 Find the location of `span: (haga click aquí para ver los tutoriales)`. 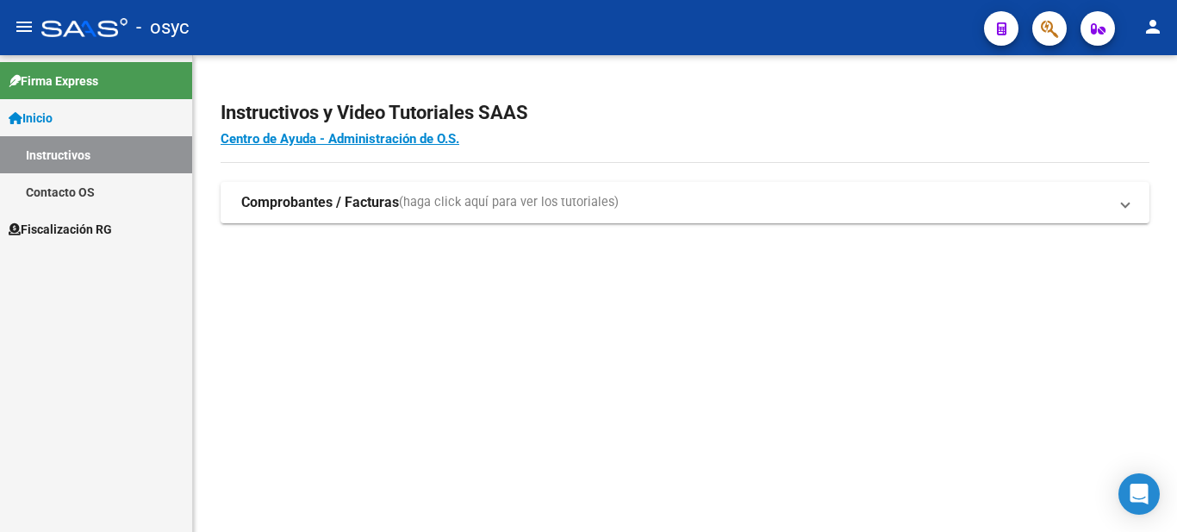

span: (haga click aquí para ver los tutoriales) is located at coordinates (509, 203).